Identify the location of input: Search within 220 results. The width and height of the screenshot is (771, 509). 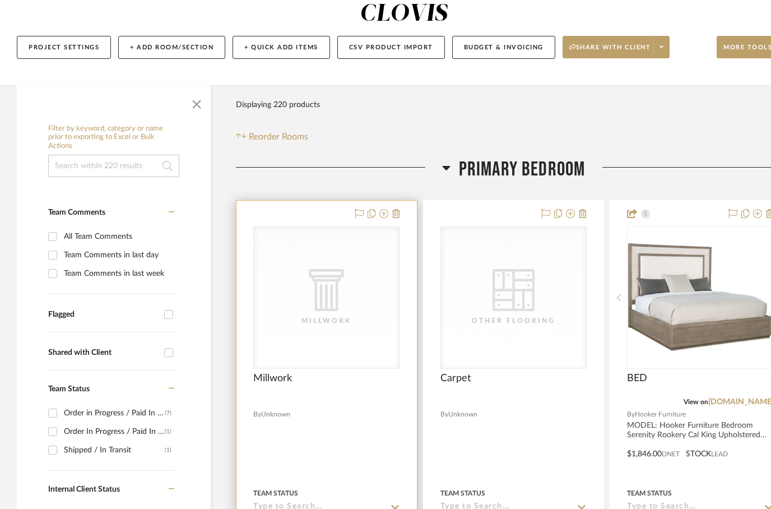
(114, 166).